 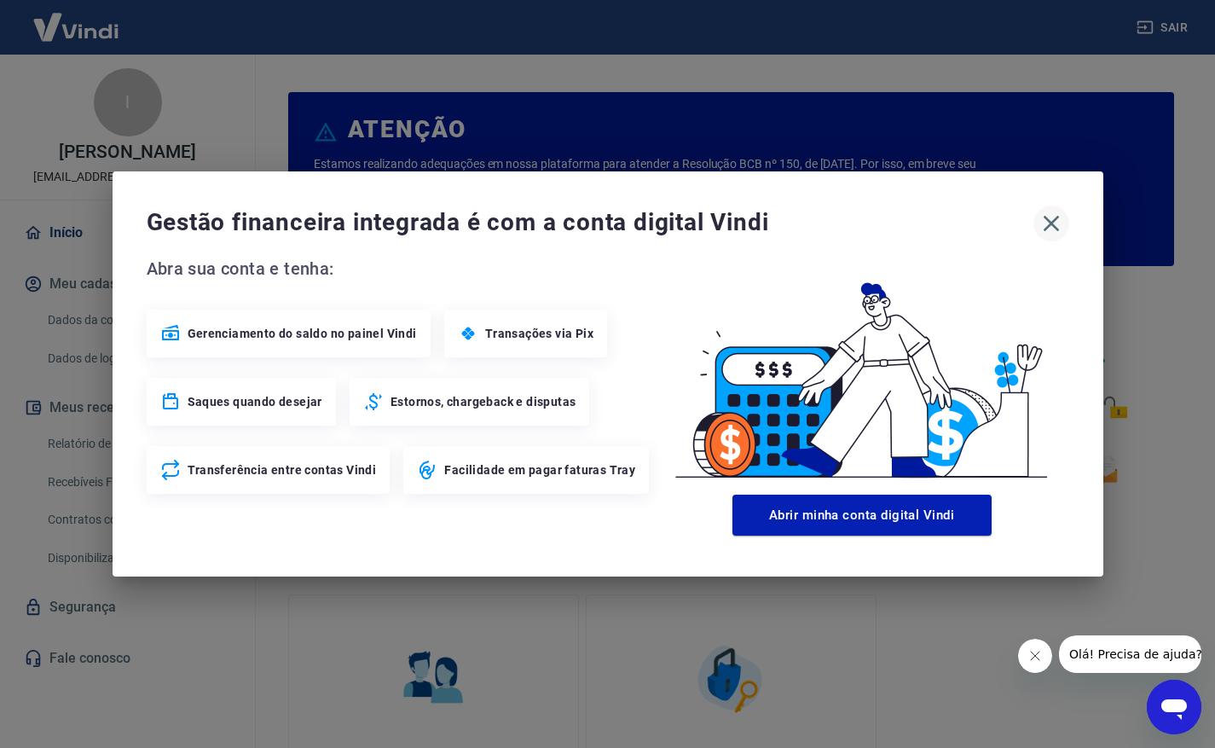 What do you see at coordinates (862, 515) in the screenshot?
I see `button: Abrir minha conta digital Vindi` at bounding box center [862, 515].